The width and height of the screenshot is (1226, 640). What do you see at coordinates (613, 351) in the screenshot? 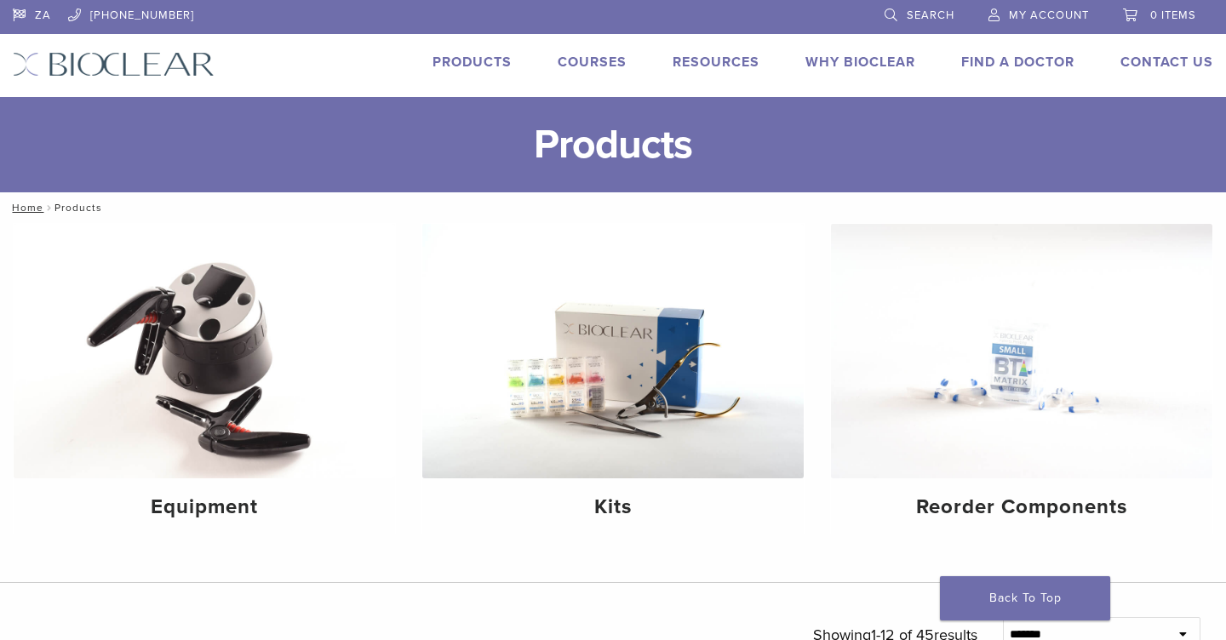
I see `img: Kits` at bounding box center [613, 351].